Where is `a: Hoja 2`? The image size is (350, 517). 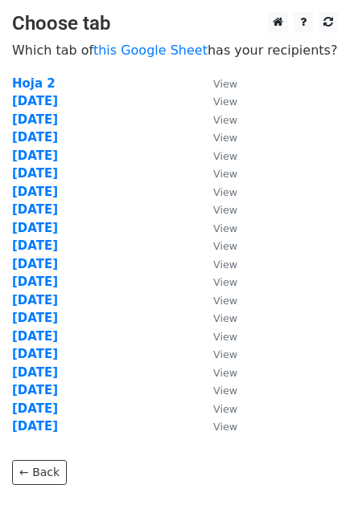 a: Hoja 2 is located at coordinates (34, 84).